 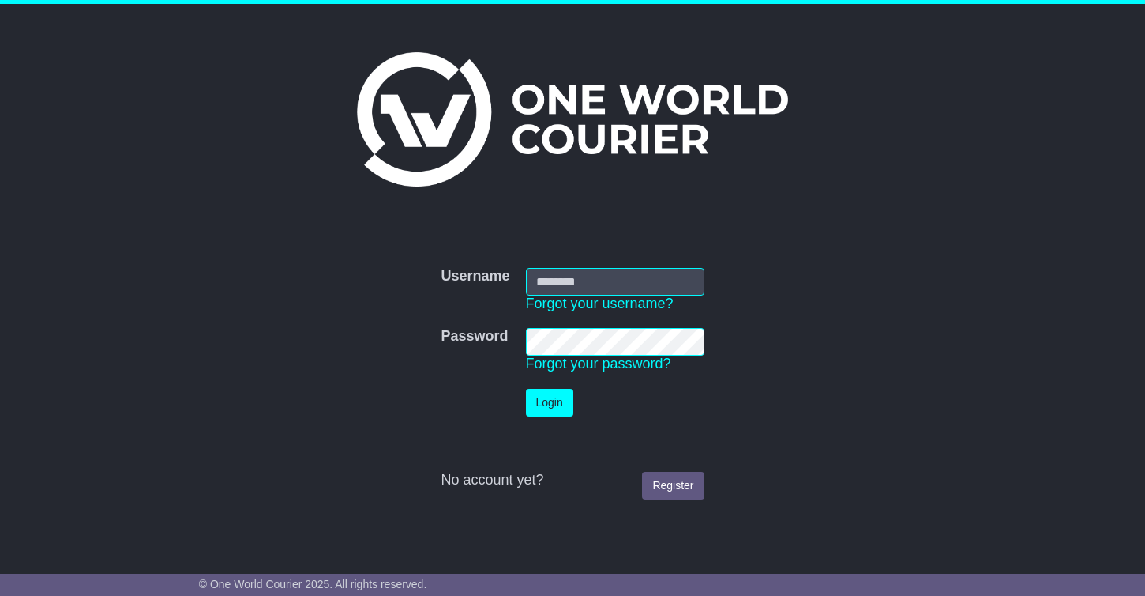 What do you see at coordinates (475, 276) in the screenshot?
I see `label: Username` at bounding box center [475, 276].